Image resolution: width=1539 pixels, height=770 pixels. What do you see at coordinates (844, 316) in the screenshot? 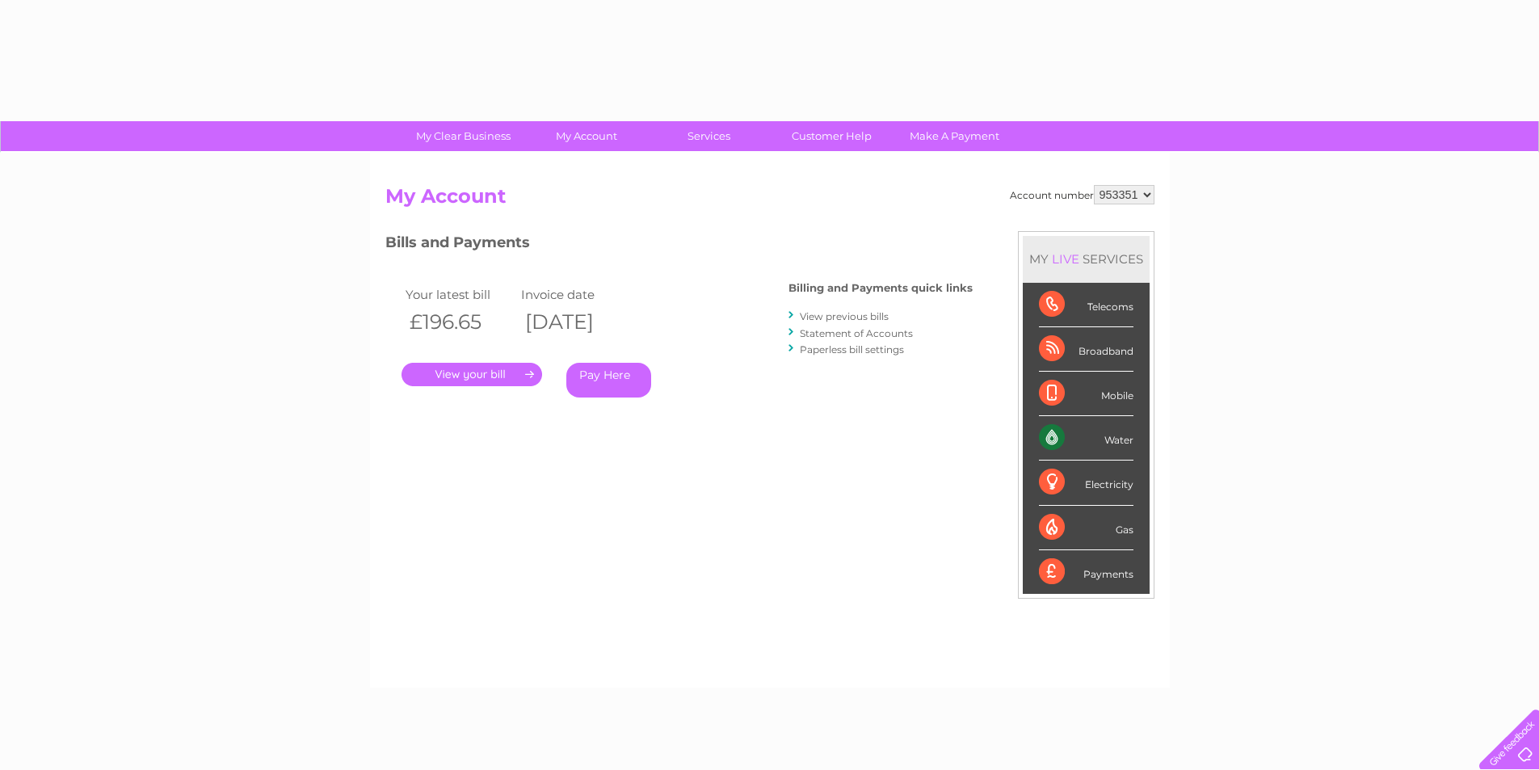
I see `a: View previous bills` at bounding box center [844, 316].